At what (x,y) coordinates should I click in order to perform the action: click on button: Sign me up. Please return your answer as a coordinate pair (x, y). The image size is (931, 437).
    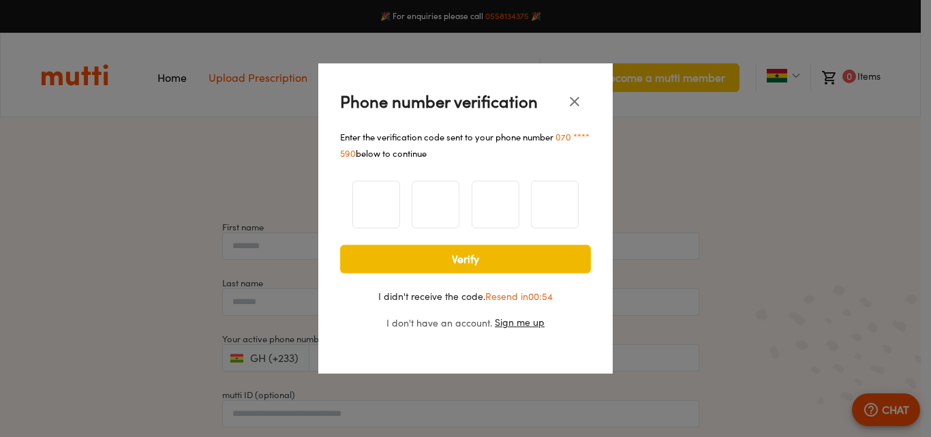
    Looking at the image, I should click on (520, 323).